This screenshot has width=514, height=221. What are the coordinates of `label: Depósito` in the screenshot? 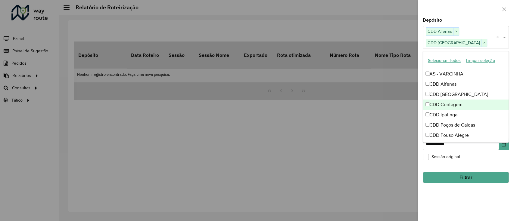 It's located at (432, 20).